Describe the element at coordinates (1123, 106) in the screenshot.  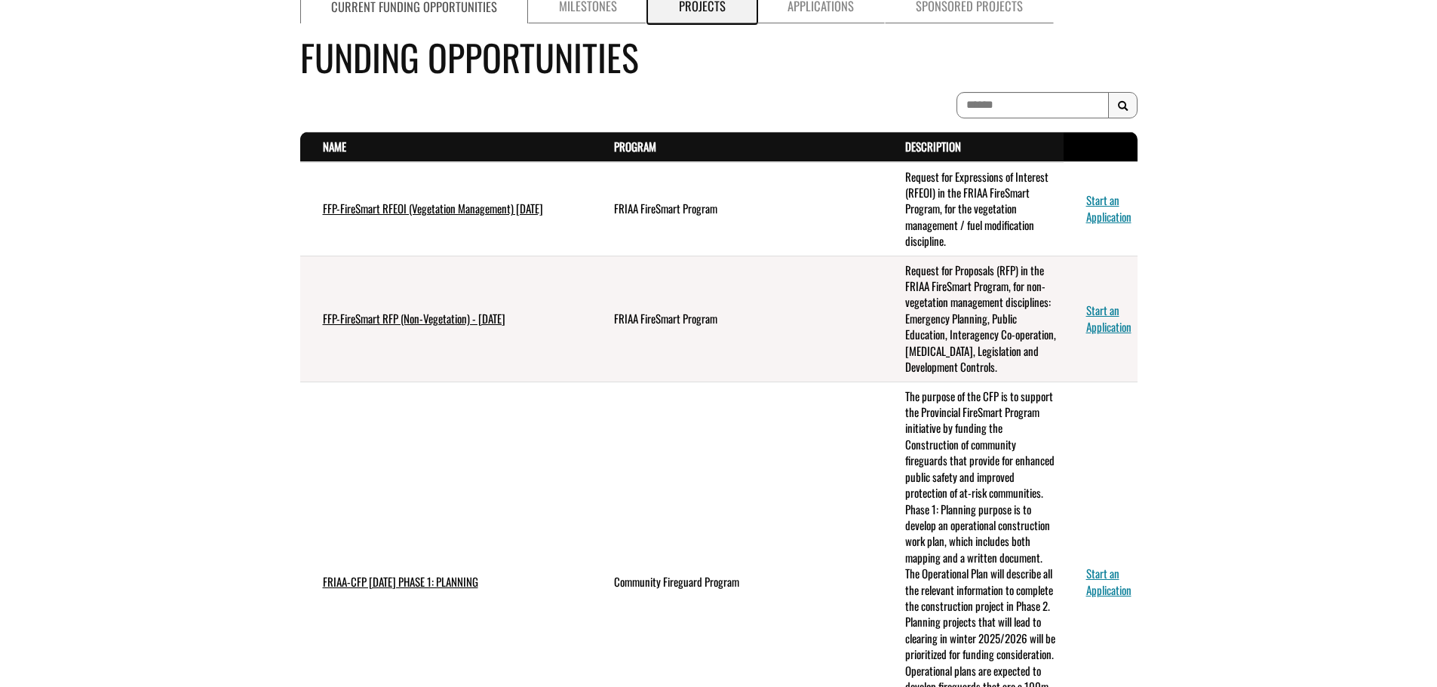
I see `button: Search Results` at that location.